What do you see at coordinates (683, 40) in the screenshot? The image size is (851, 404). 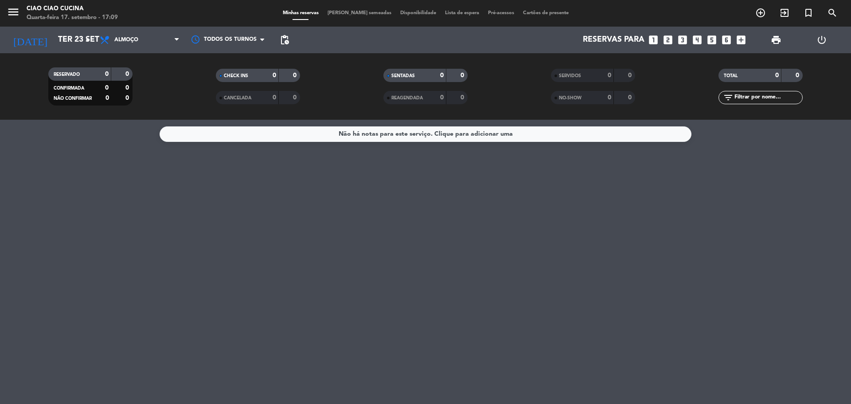 I see `i: looks_3` at bounding box center [683, 40].